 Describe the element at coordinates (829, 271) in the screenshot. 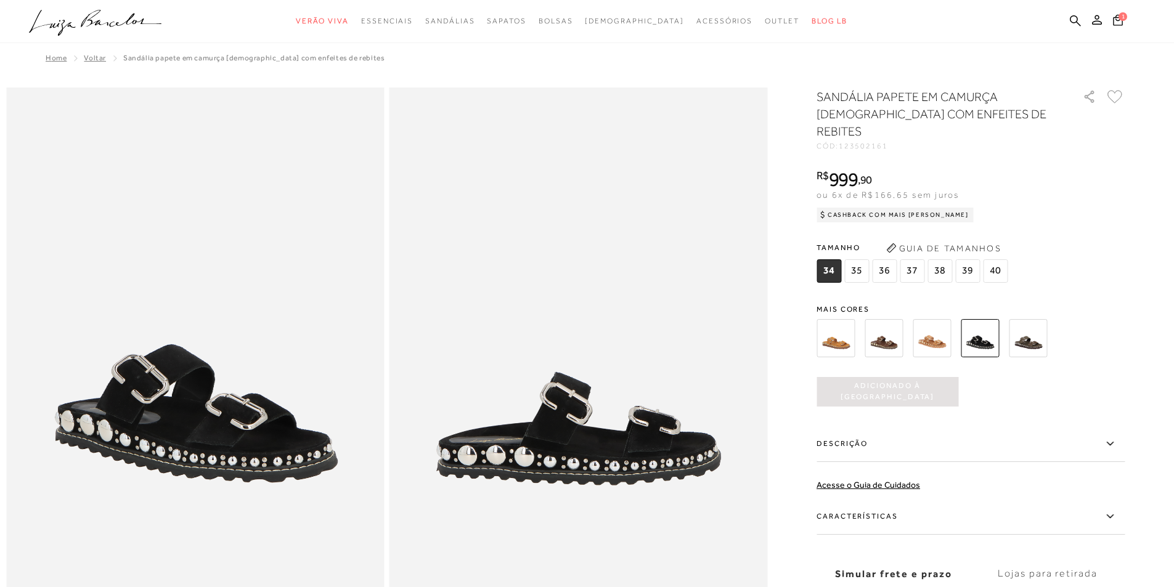

I see `span: 34` at that location.